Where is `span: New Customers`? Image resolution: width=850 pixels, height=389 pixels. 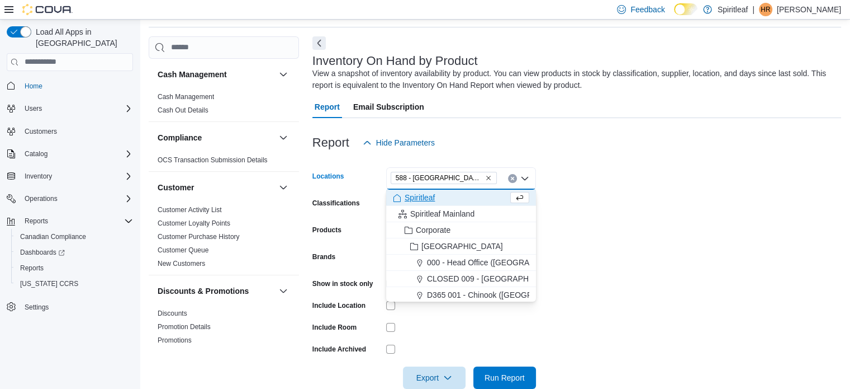
span: New Customers is located at coordinates (181, 263).